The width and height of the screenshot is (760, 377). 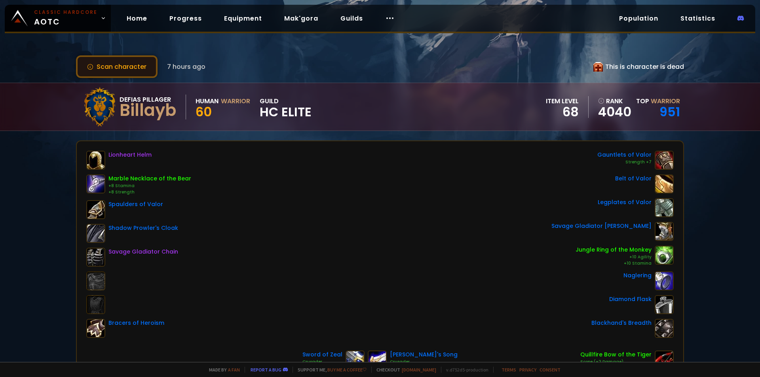 I want to click on a: Population, so click(x=638, y=18).